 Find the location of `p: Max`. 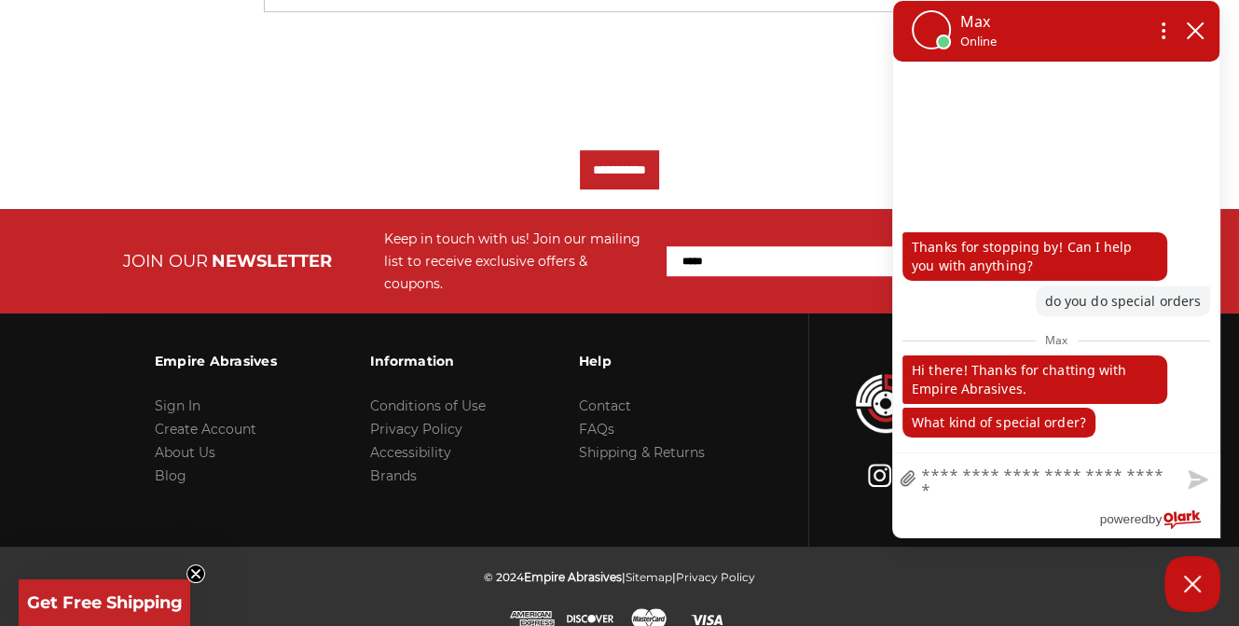

p: Max is located at coordinates (978, 21).